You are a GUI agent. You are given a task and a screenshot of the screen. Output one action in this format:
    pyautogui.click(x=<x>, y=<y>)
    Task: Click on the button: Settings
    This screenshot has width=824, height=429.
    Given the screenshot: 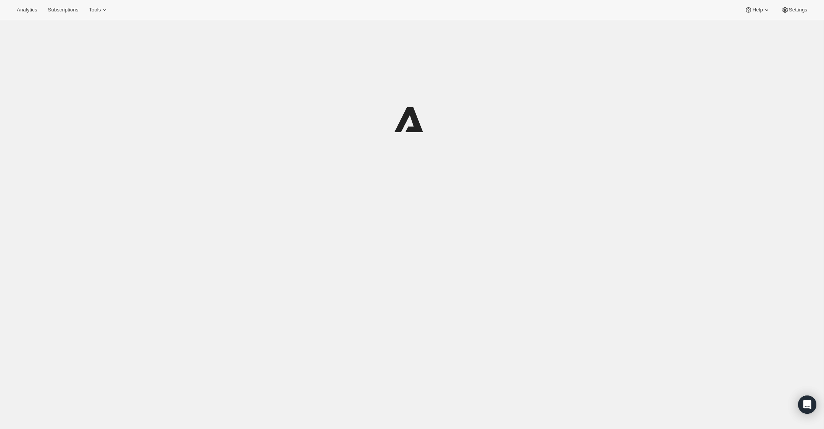 What is the action you would take?
    pyautogui.click(x=794, y=10)
    